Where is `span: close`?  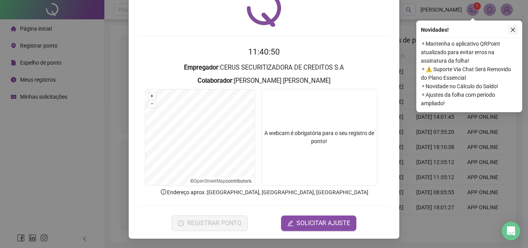
span: close is located at coordinates (512, 30).